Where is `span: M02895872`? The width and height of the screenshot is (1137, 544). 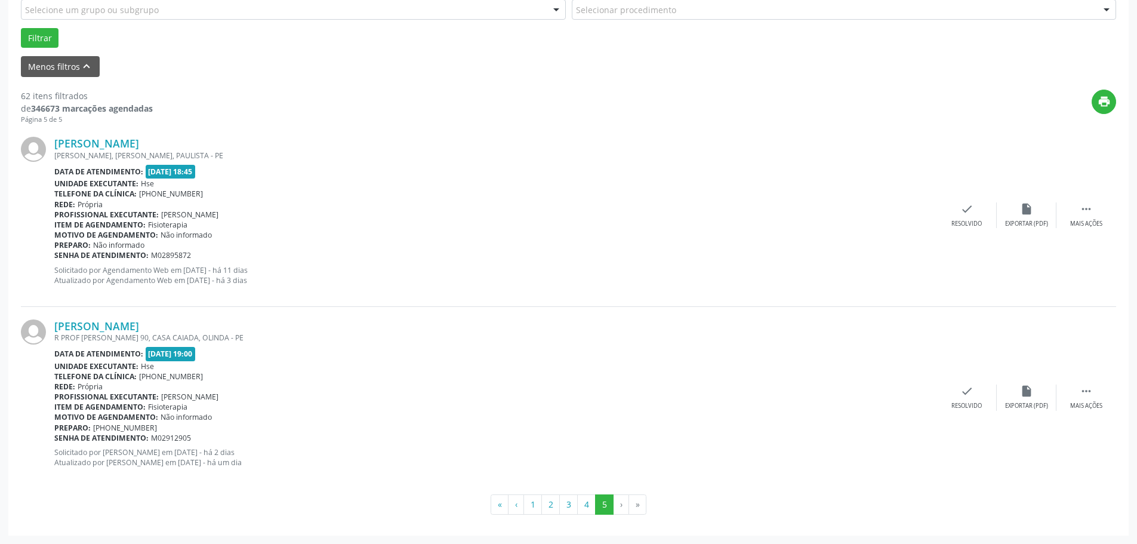
span: M02895872 is located at coordinates (171, 255).